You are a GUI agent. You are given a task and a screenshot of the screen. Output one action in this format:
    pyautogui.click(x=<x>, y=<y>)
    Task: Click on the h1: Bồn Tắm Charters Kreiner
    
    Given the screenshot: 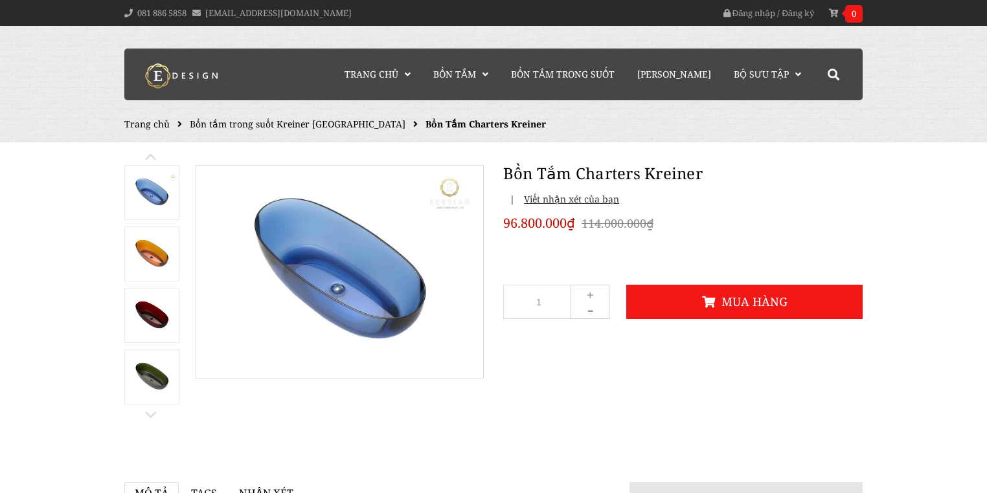 What is the action you would take?
    pyautogui.click(x=682, y=174)
    